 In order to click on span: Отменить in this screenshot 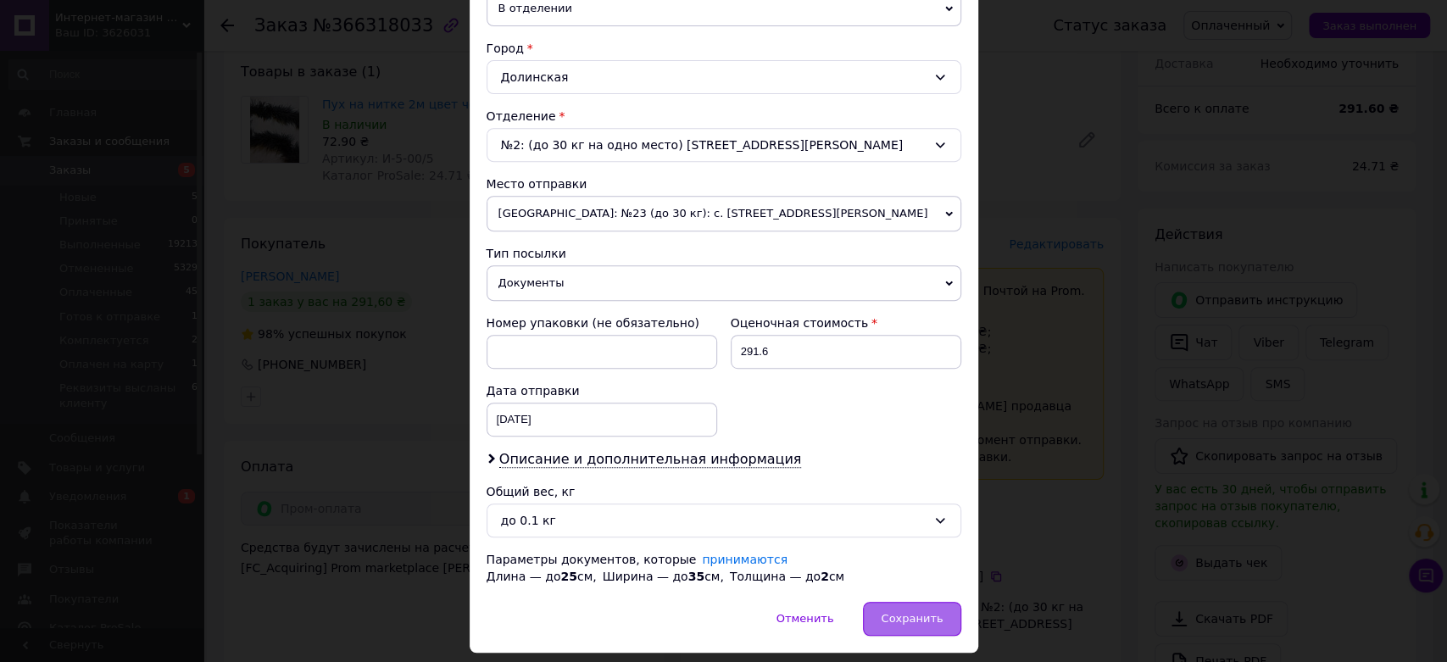, I will do `click(805, 618)`.